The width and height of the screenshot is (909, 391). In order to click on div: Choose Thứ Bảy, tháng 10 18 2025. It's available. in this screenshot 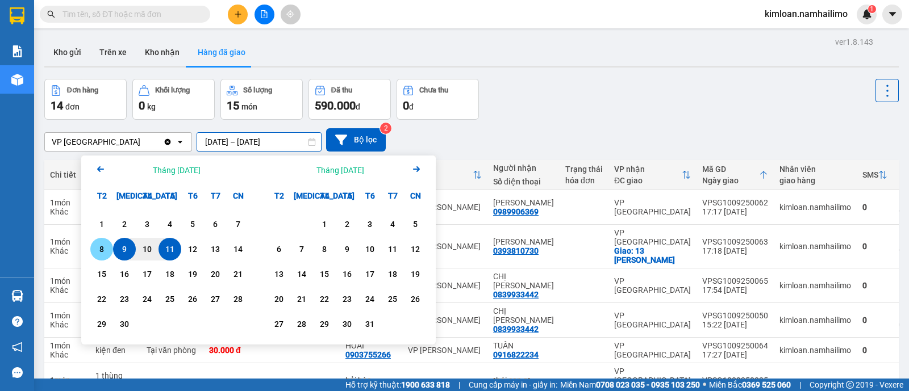, I will do `click(393, 274)`.